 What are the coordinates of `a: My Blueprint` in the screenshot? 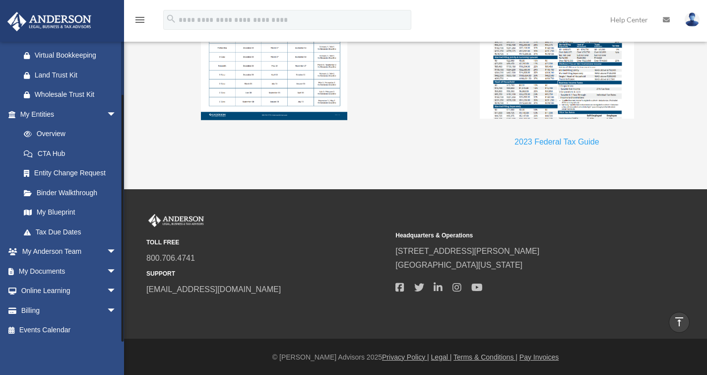 It's located at (72, 212).